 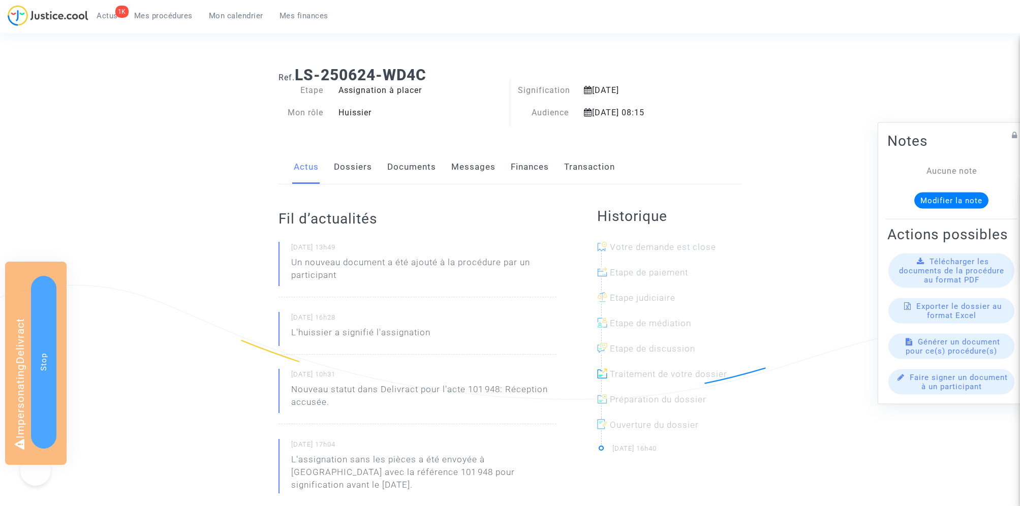 I want to click on a: Actus, so click(x=306, y=167).